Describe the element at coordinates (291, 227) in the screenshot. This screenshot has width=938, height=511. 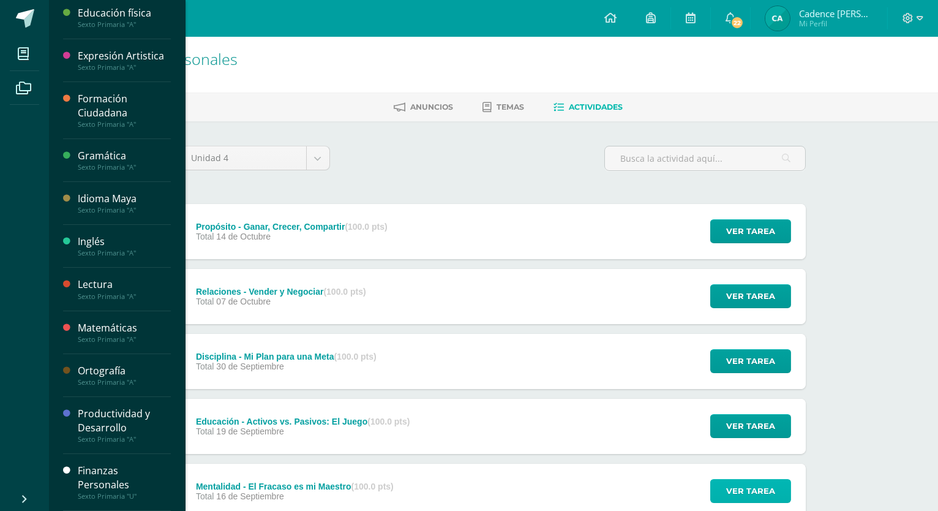
I see `div: Propósito - Ganar, Crecer, Compartir` at that location.